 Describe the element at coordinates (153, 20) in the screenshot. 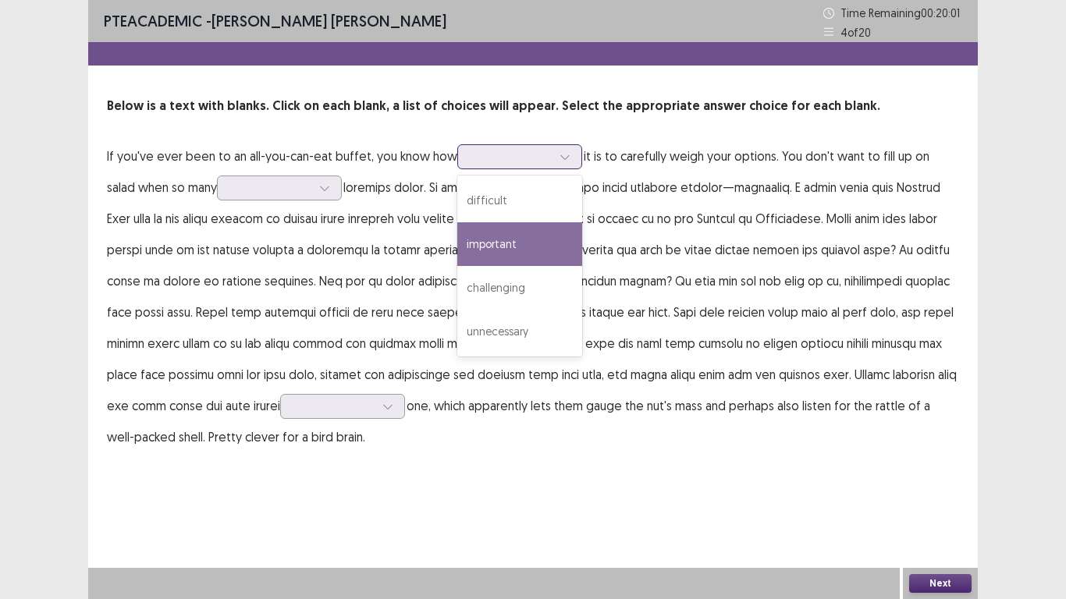

I see `span: PTE academic` at that location.